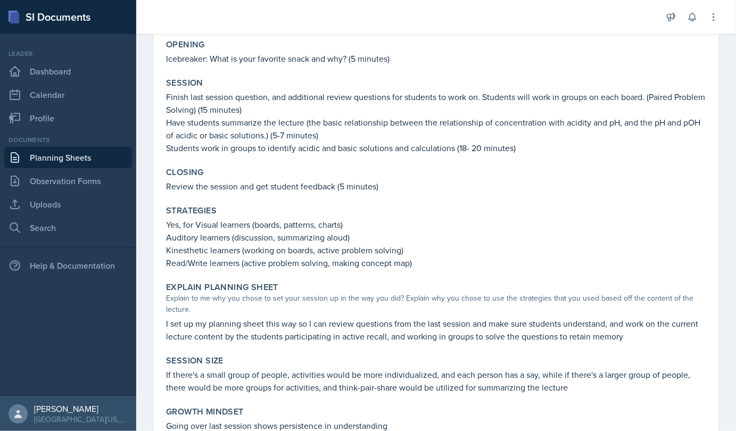 The height and width of the screenshot is (431, 736). What do you see at coordinates (205, 412) in the screenshot?
I see `label: Growth Mindset` at bounding box center [205, 412].